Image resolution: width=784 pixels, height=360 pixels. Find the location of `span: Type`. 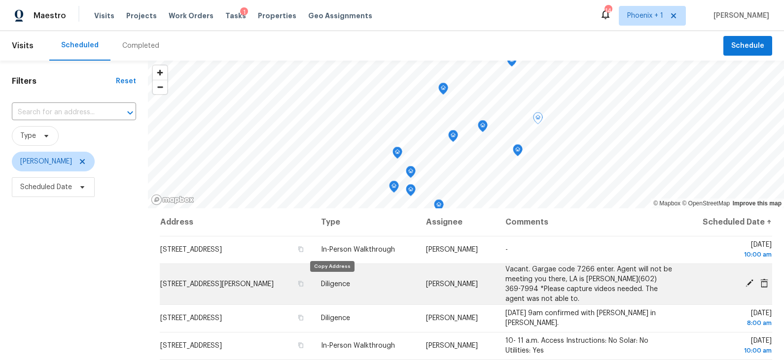

span: Type is located at coordinates (28, 136).